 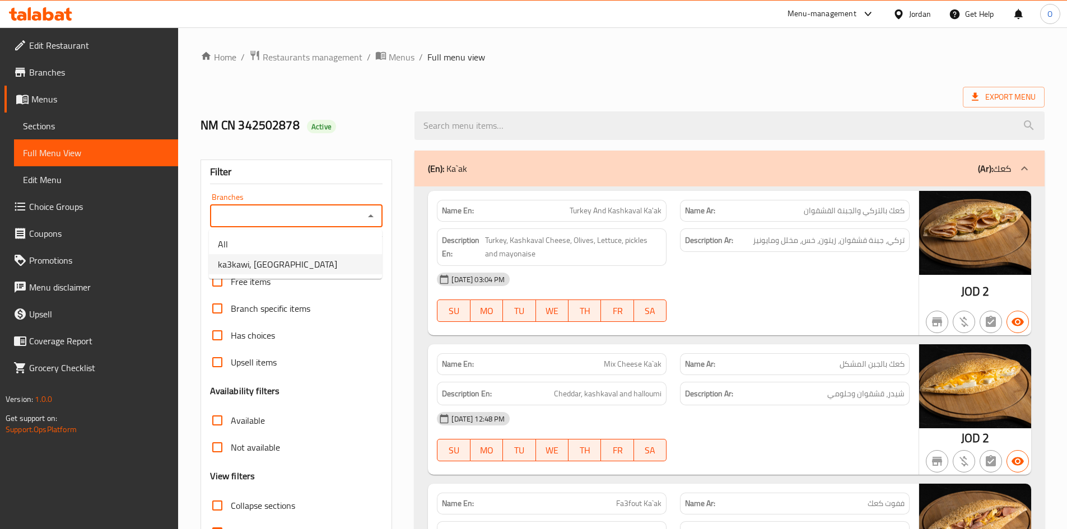 I want to click on a: Coverage Report, so click(x=91, y=341).